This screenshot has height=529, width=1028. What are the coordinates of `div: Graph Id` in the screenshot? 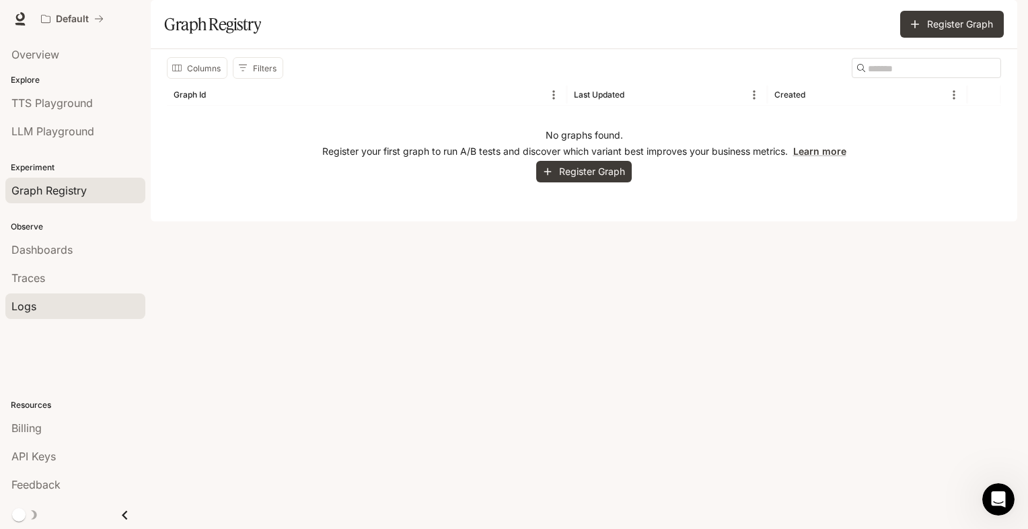 It's located at (190, 94).